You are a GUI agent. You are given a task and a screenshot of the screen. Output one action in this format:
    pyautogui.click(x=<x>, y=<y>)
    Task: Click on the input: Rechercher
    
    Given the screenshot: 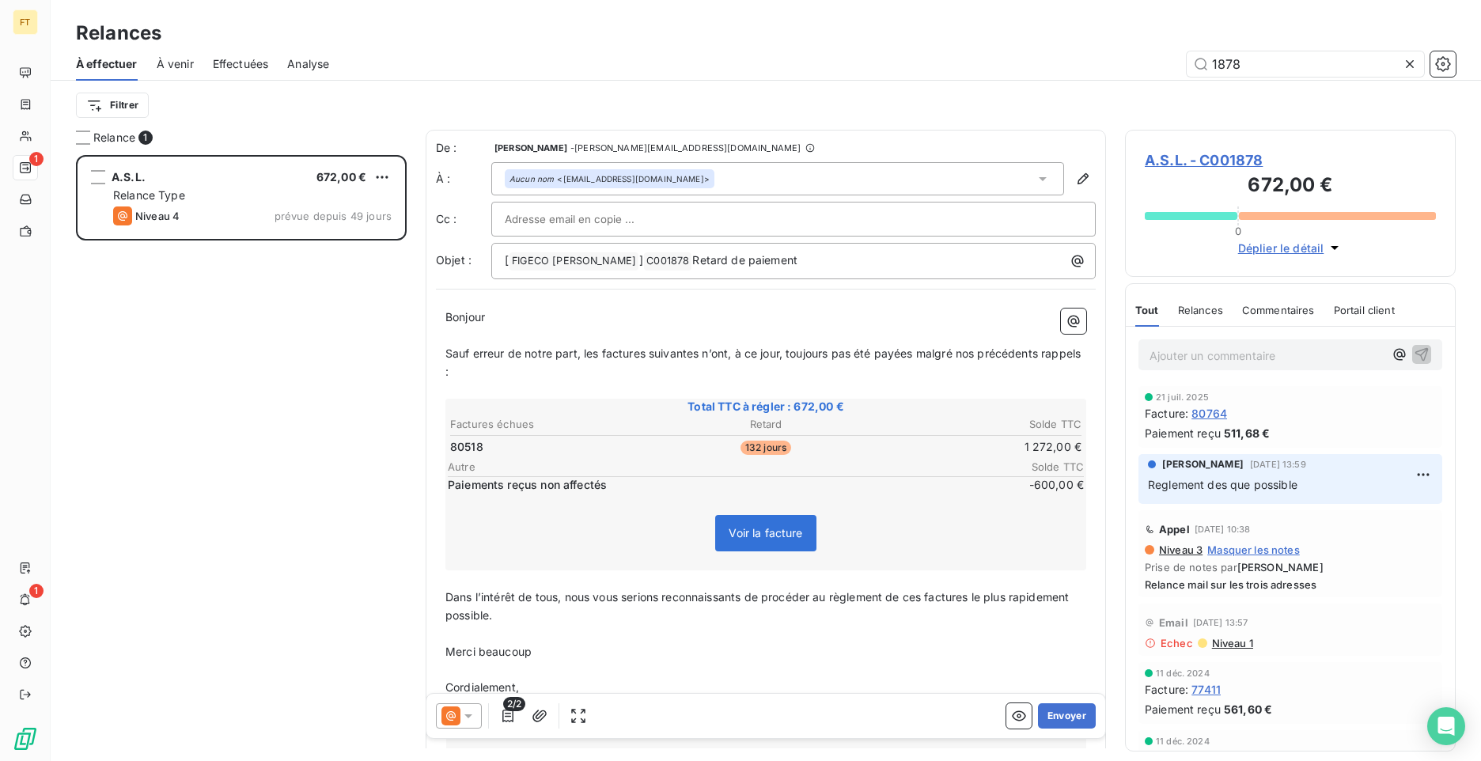 What is the action you would take?
    pyautogui.click(x=1305, y=64)
    